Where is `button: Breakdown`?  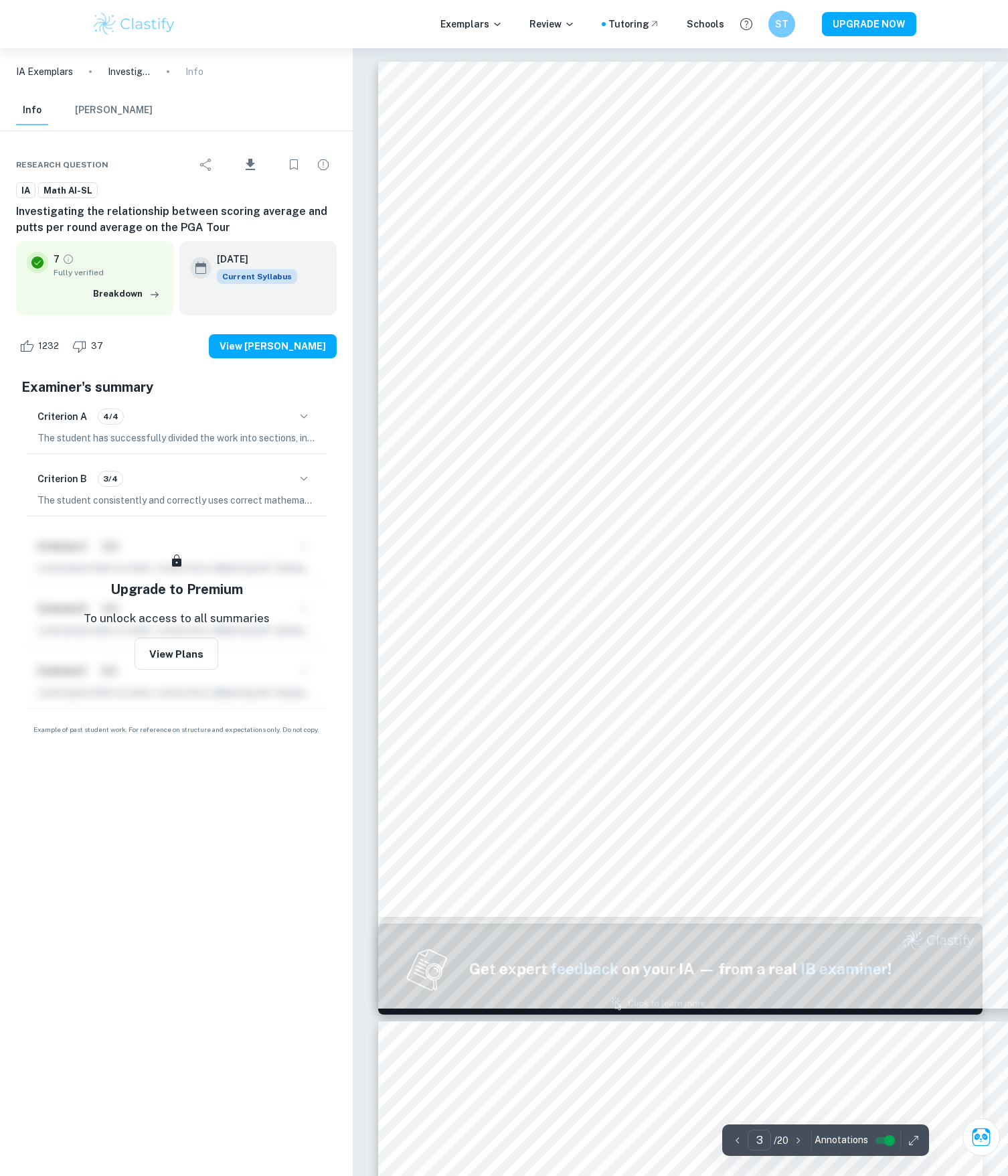
button: Breakdown is located at coordinates (126, 294).